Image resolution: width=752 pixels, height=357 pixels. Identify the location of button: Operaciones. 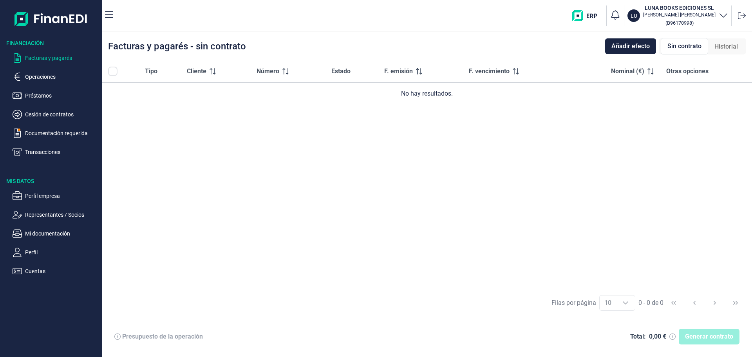
(56, 77).